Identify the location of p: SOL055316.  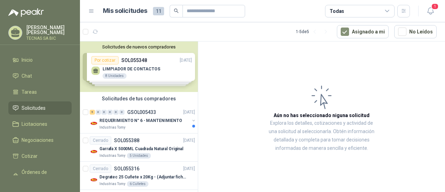
(127, 168).